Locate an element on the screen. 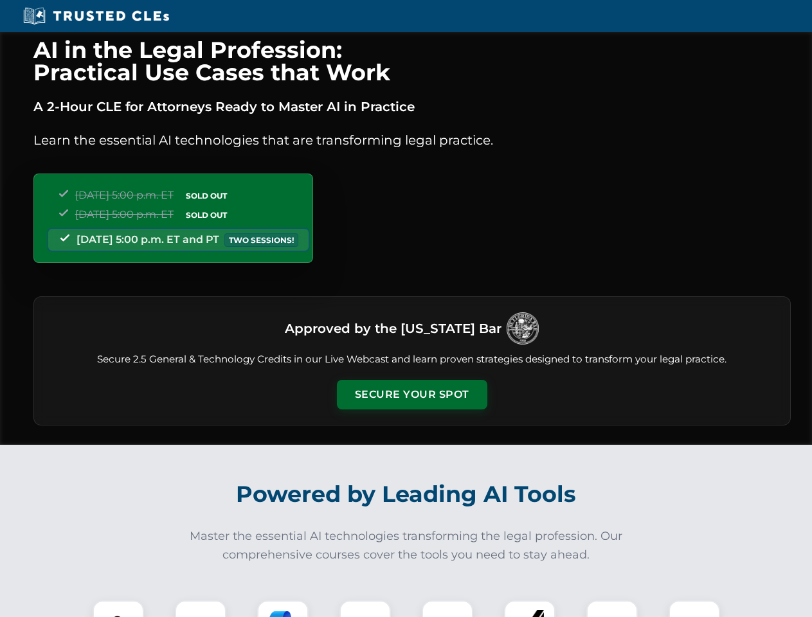 Image resolution: width=812 pixels, height=617 pixels. img: Logo is located at coordinates (522, 328).